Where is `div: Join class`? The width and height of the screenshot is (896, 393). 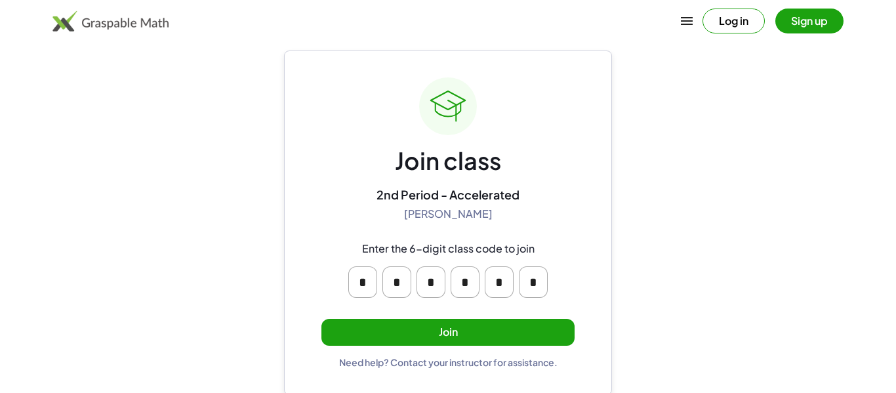 div: Join class is located at coordinates (448, 161).